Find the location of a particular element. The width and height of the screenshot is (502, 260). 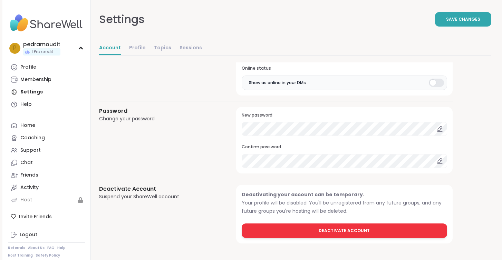

div: Logout is located at coordinates (28, 235).